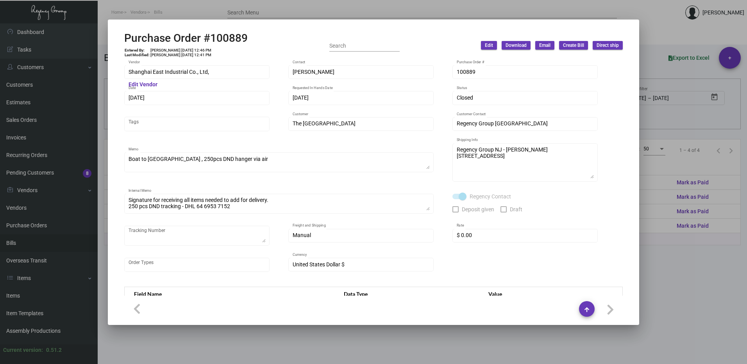 Image resolution: width=747 pixels, height=364 pixels. I want to click on td: Entered By:, so click(137, 50).